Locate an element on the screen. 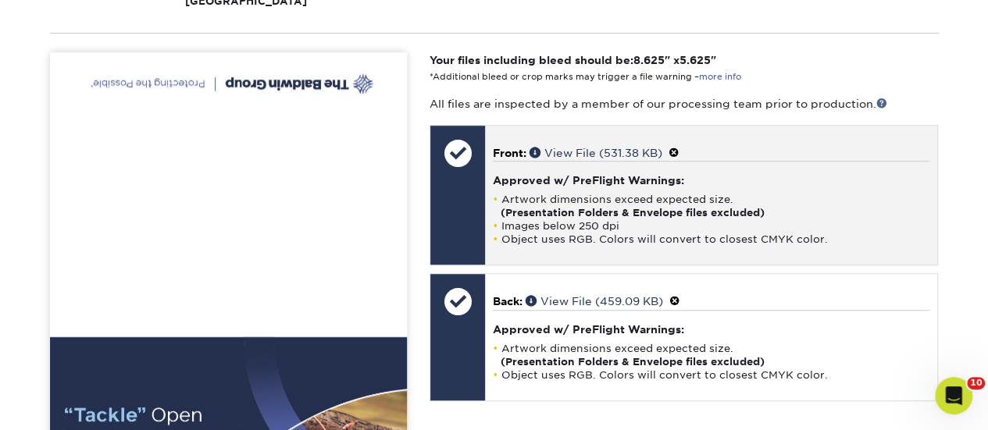 The image size is (988, 430). strong: Your files including bleed should be: " x " is located at coordinates (573, 60).